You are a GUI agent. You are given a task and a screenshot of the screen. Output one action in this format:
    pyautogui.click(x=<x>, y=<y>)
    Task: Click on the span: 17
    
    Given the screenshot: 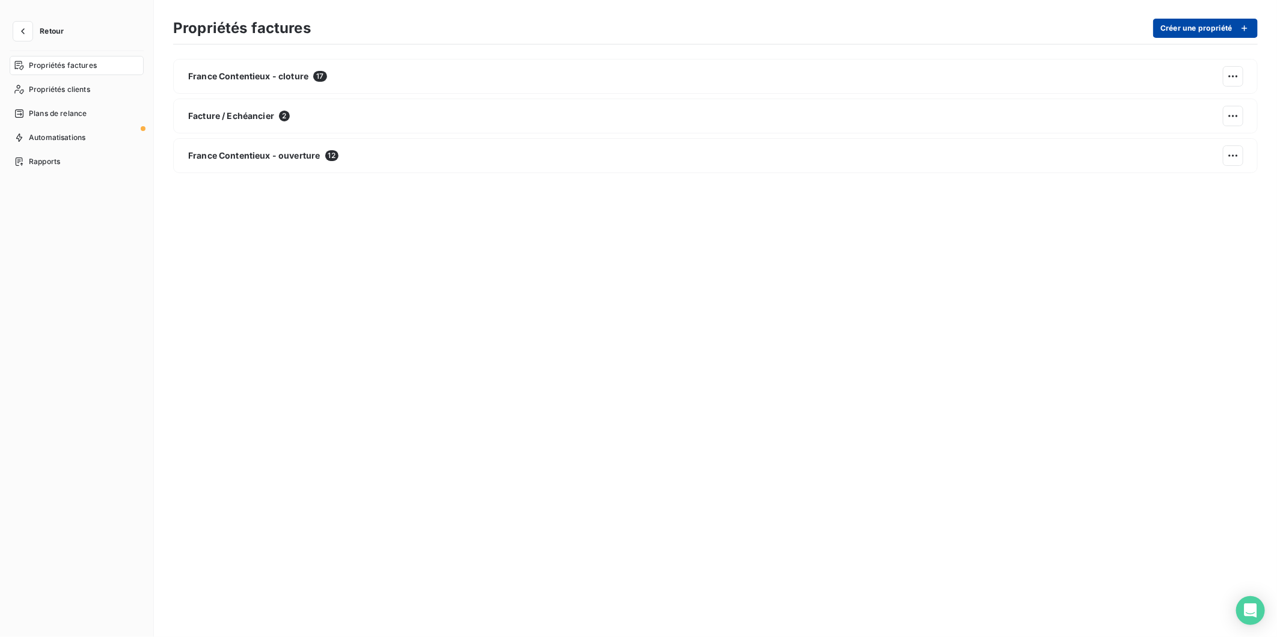 What is the action you would take?
    pyautogui.click(x=320, y=76)
    